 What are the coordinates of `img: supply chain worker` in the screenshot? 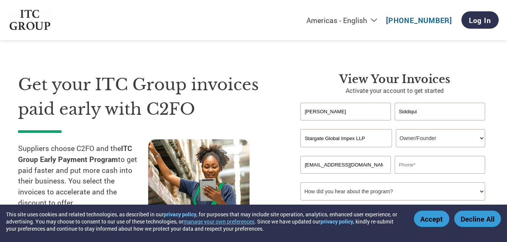 It's located at (199, 176).